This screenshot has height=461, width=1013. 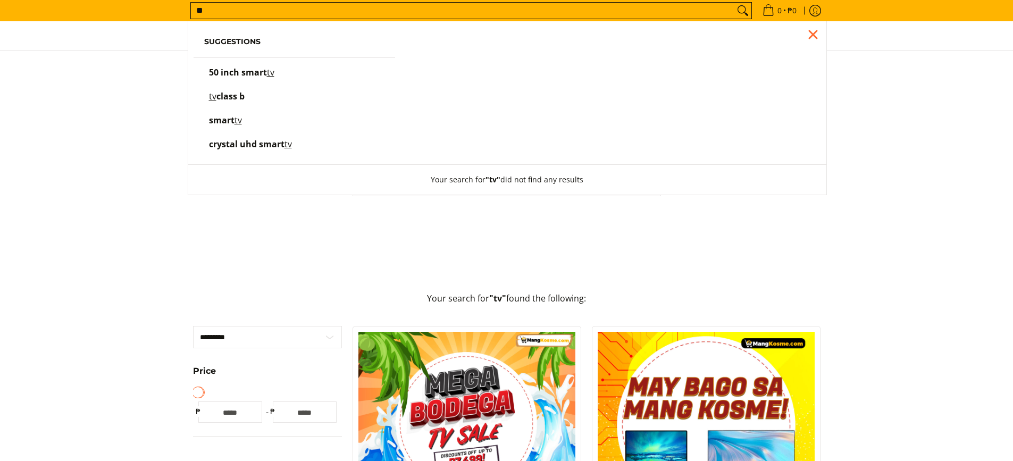 What do you see at coordinates (204, 375) in the screenshot?
I see `summary: Open` at bounding box center [204, 375].